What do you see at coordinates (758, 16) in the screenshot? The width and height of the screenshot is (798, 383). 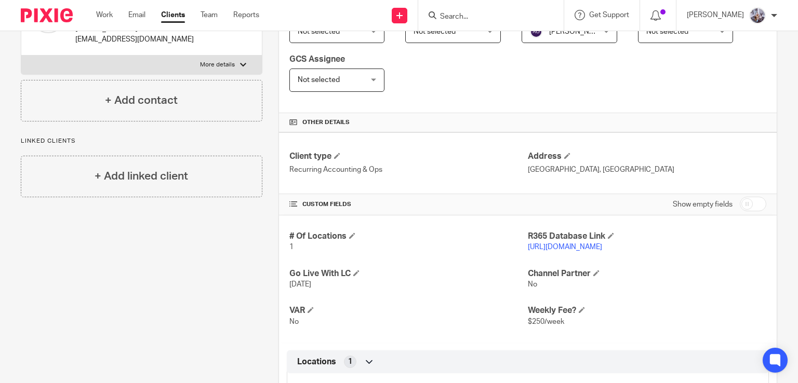 I see `img: ProfilePhoto.JPG` at bounding box center [758, 16].